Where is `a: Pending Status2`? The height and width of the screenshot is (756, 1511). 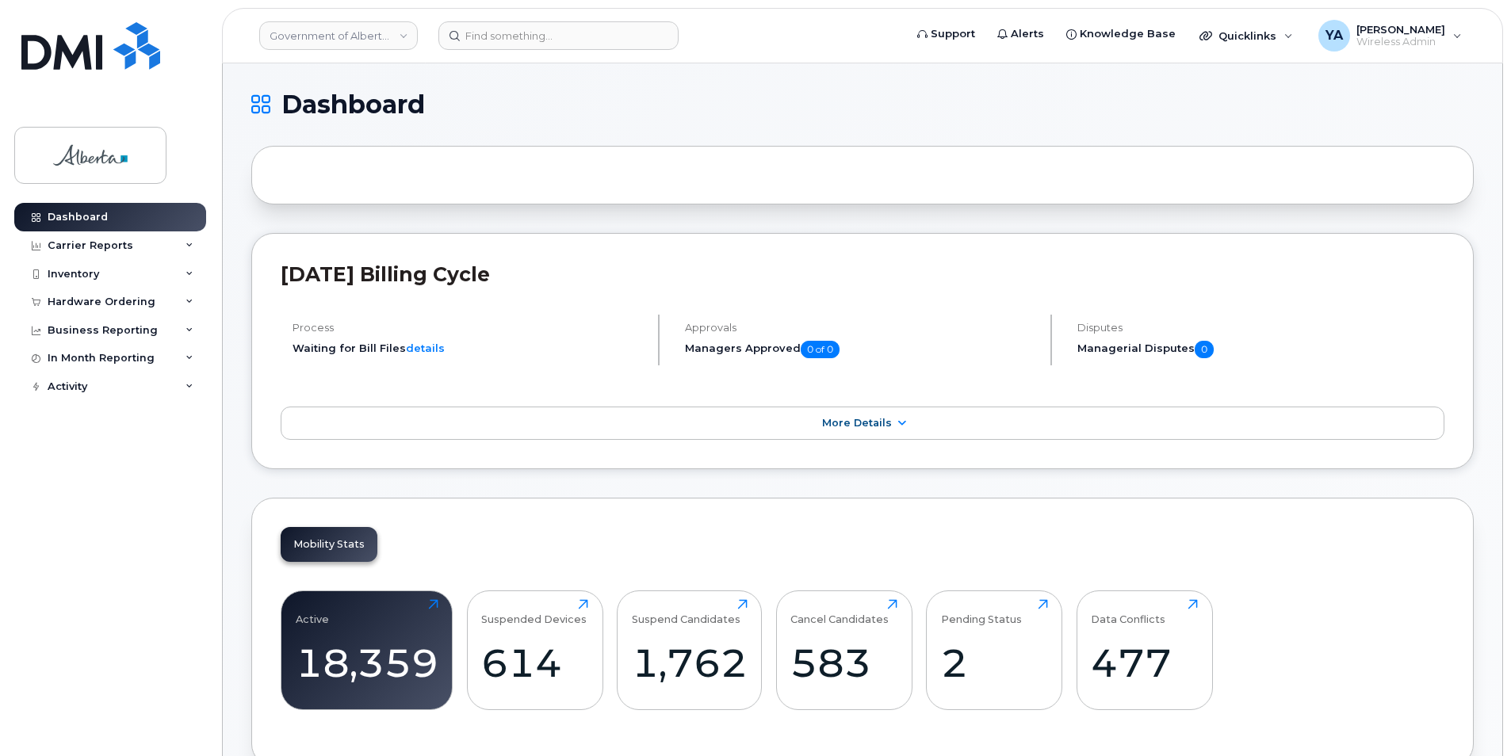 a: Pending Status2 is located at coordinates (994, 650).